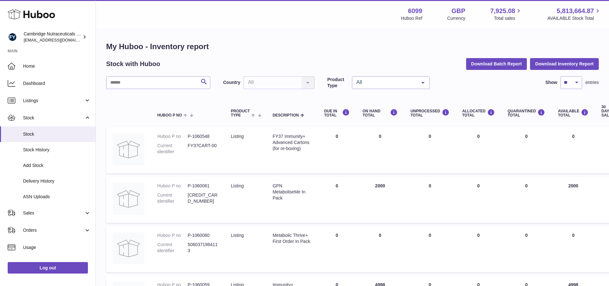 The width and height of the screenshot is (609, 286). What do you see at coordinates (564, 64) in the screenshot?
I see `button: Download Inventory Report` at bounding box center [564, 64].